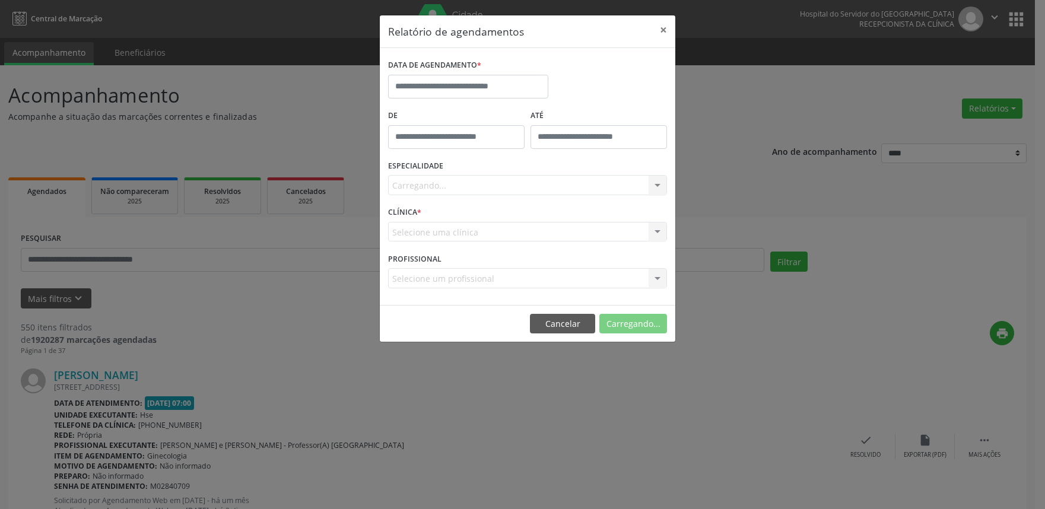 The width and height of the screenshot is (1045, 509). What do you see at coordinates (456, 116) in the screenshot?
I see `label: De` at bounding box center [456, 116].